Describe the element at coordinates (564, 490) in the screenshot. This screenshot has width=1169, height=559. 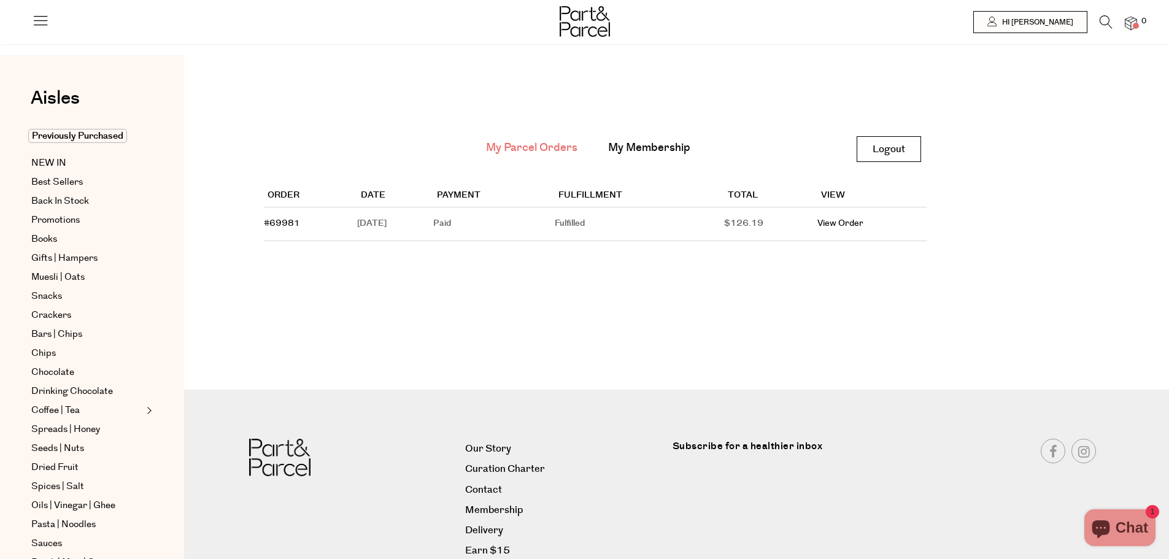
I see `a: Contact` at that location.